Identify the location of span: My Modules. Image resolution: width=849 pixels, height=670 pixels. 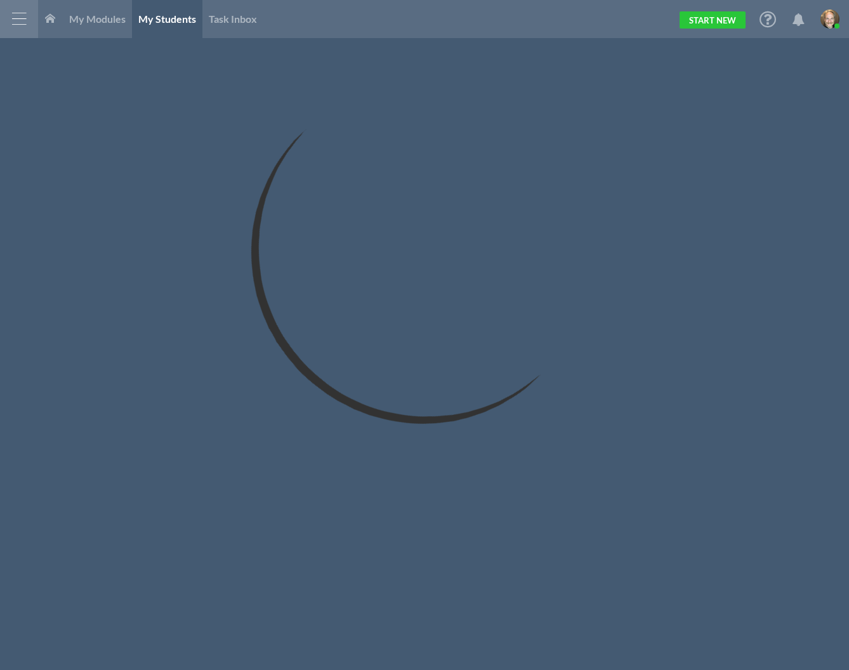
(97, 18).